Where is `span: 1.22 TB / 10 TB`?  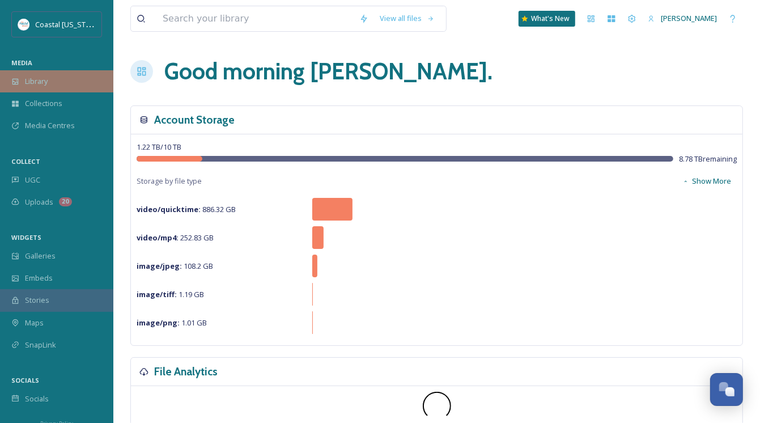
span: 1.22 TB / 10 TB is located at coordinates (159, 147).